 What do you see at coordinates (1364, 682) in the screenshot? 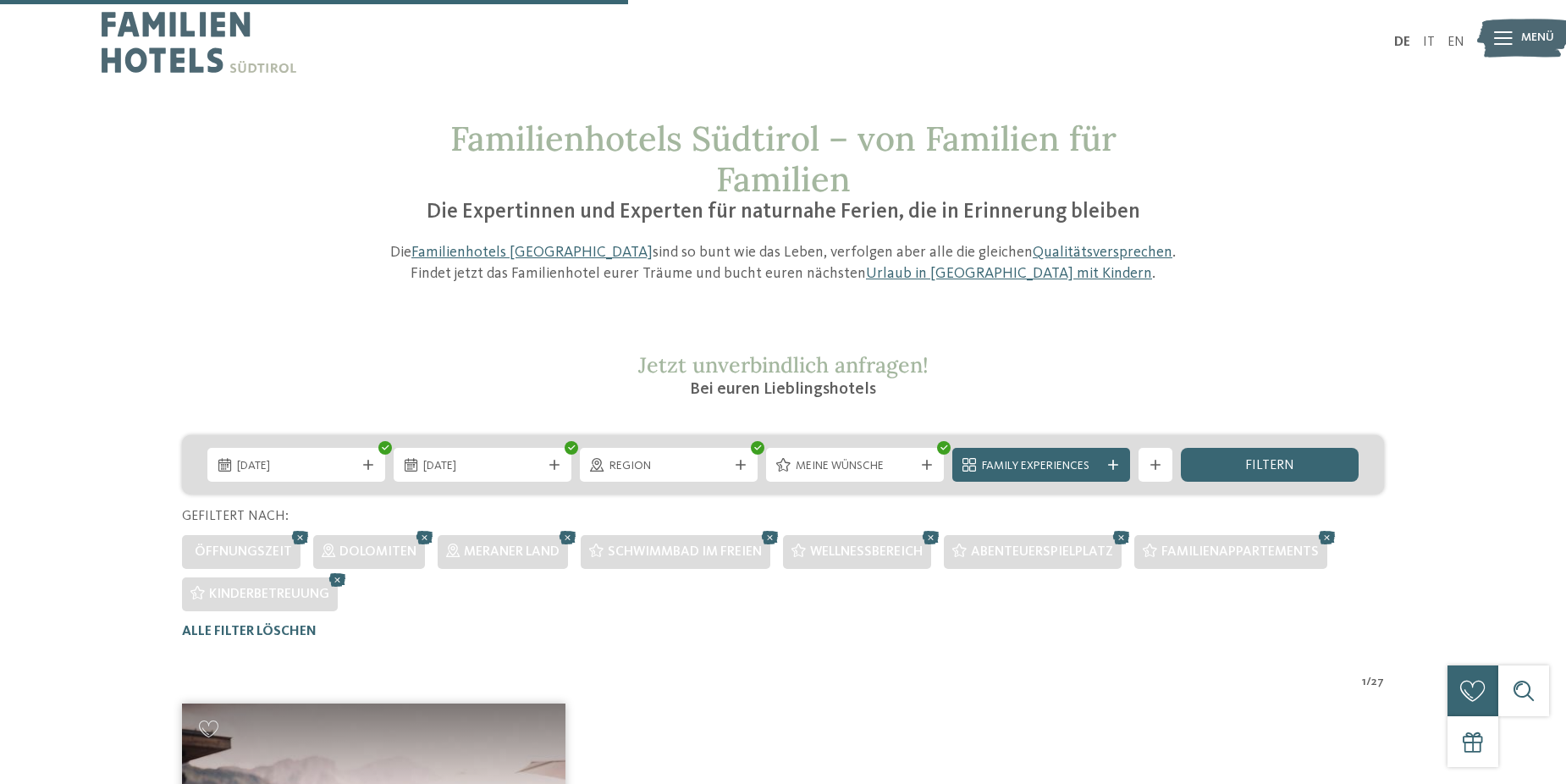
I see `span: 1` at bounding box center [1364, 682].